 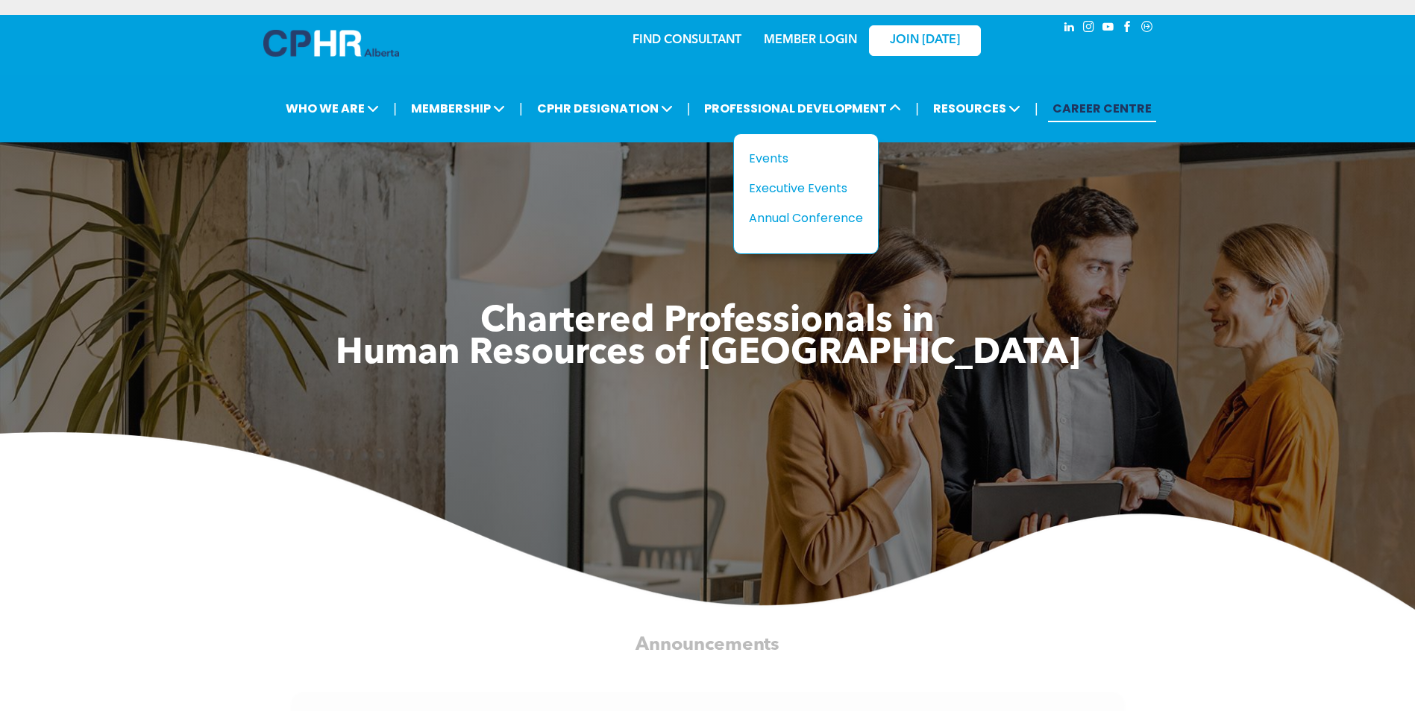 I want to click on a: Events, so click(x=805, y=158).